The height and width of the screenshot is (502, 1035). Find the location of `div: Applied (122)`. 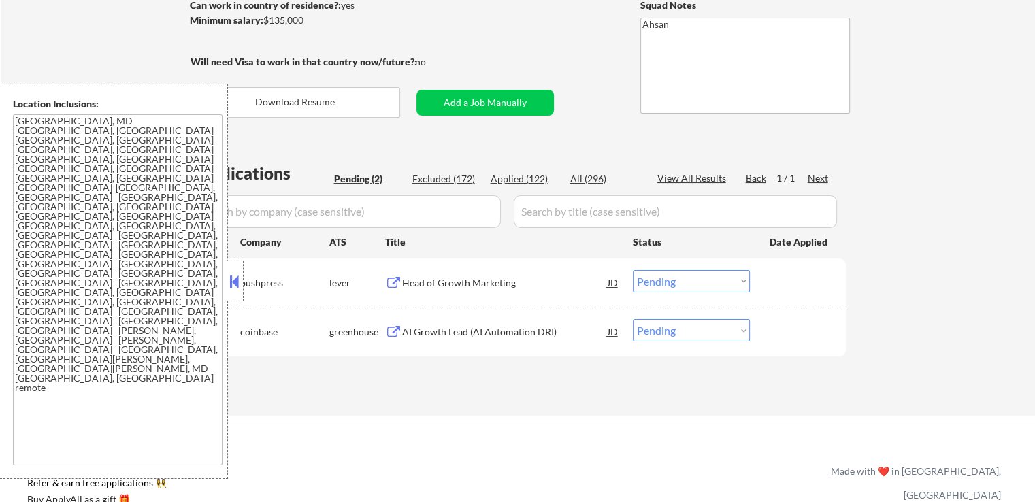

div: Applied (122) is located at coordinates (524, 179).